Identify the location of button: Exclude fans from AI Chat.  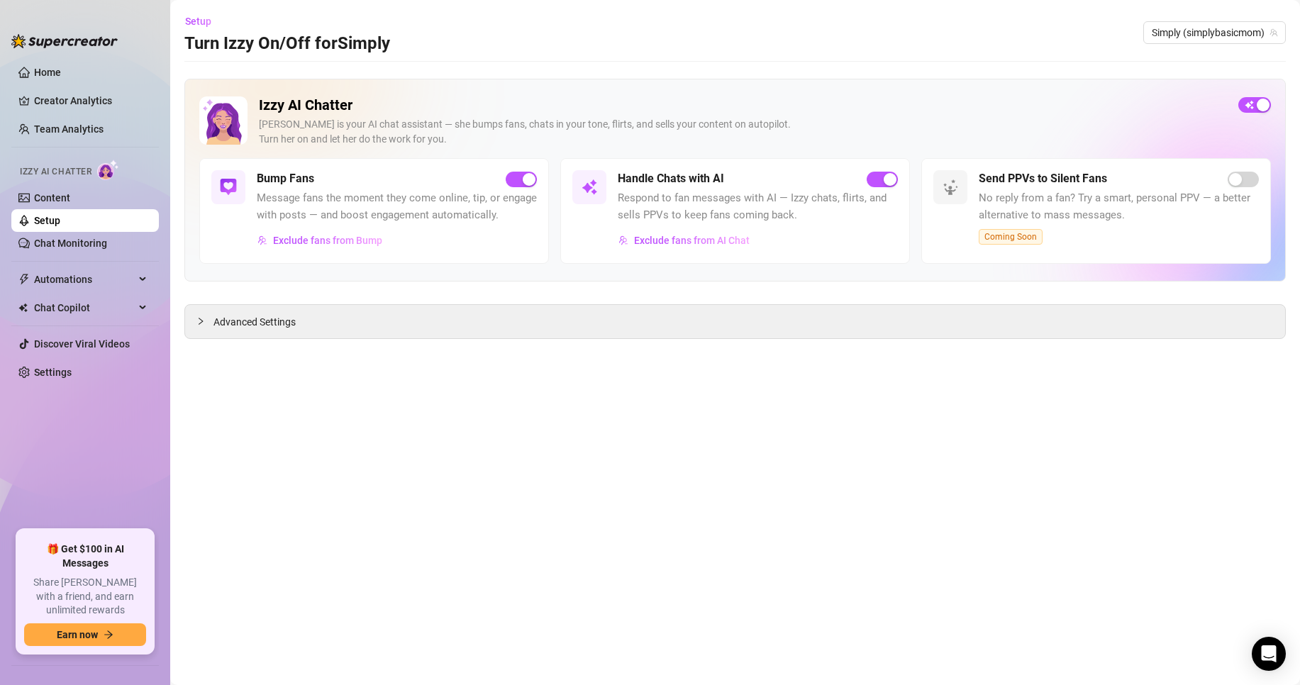
(684, 240).